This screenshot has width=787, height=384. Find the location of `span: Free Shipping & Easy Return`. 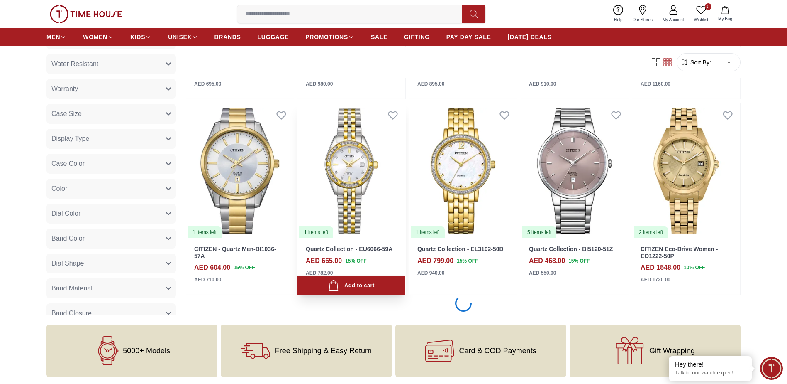

span: Free Shipping & Easy Return is located at coordinates (323, 350).